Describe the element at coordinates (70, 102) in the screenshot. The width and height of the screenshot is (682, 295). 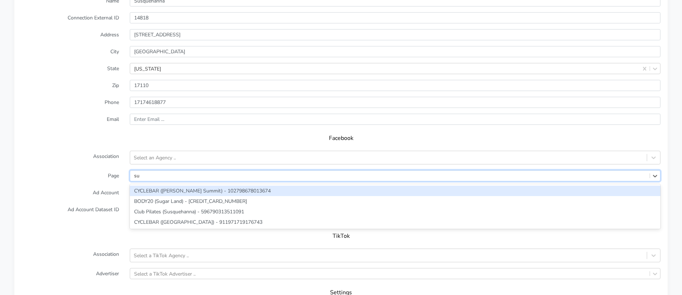
I see `label: Phone` at that location.